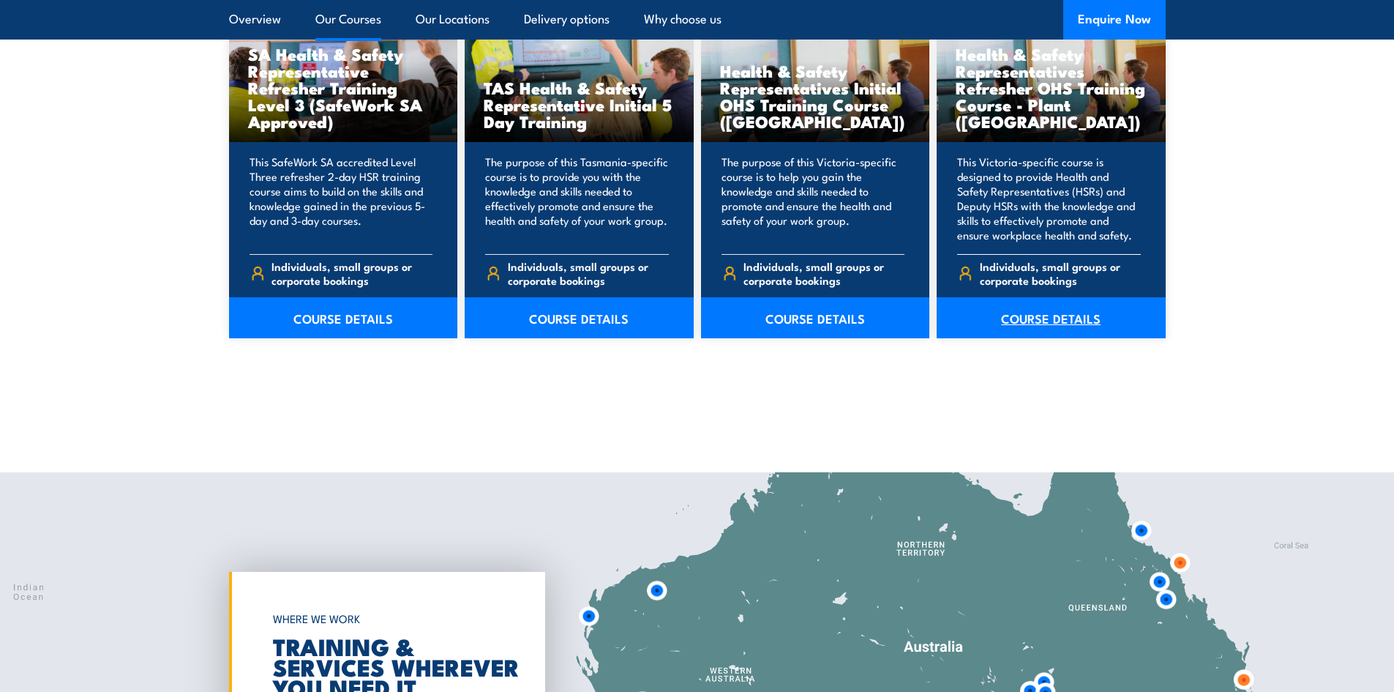 The height and width of the screenshot is (692, 1394). Describe the element at coordinates (341, 198) in the screenshot. I see `p: This SafeWork SA accredited Level Three refresher 2-day HSR training course aims to build on the ...` at that location.